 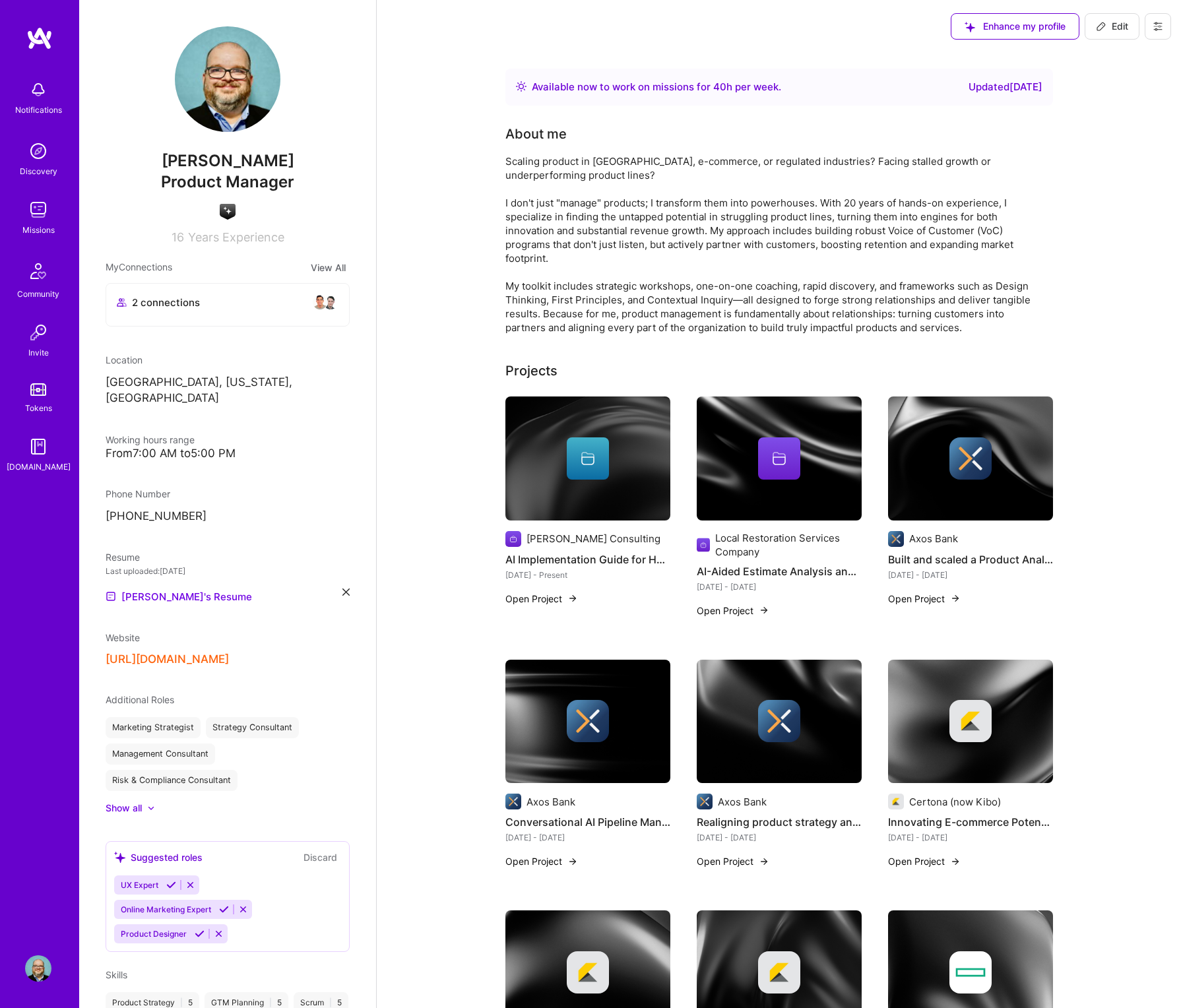 I want to click on span: My Connections, so click(x=138, y=267).